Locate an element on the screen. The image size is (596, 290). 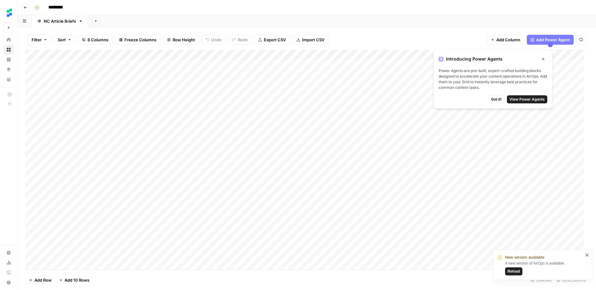
button: Add 10 Rows is located at coordinates (74, 280).